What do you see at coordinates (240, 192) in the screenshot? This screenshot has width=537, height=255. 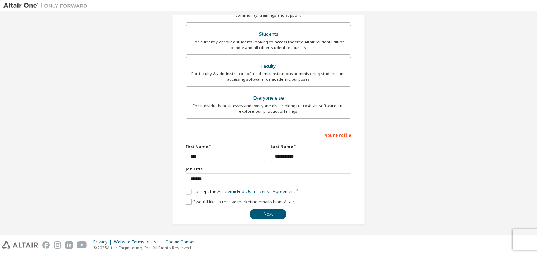 I see `label: I accept the` at bounding box center [240, 192].